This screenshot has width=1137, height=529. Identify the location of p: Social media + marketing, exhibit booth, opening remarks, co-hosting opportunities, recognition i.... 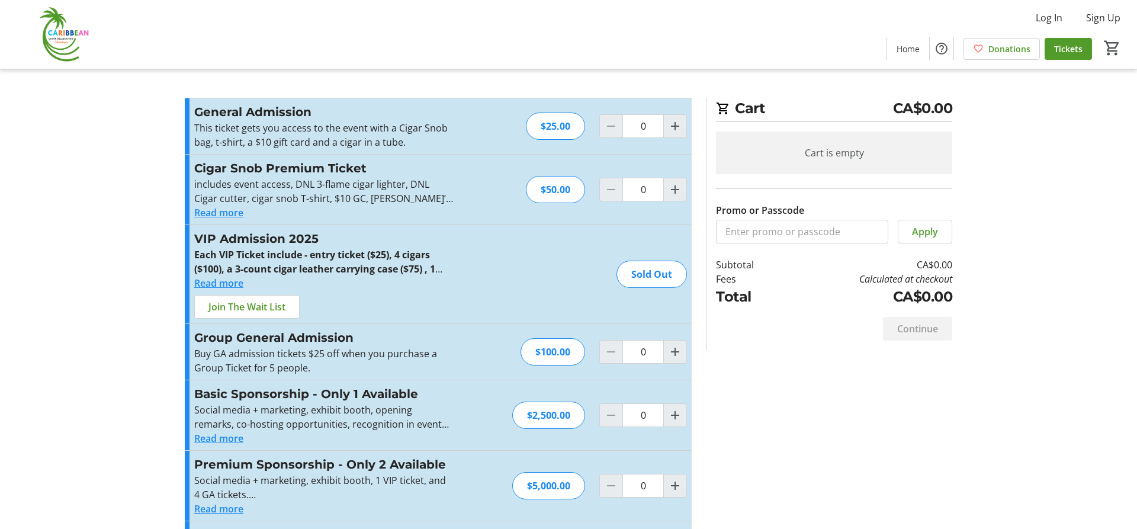
(323, 417).